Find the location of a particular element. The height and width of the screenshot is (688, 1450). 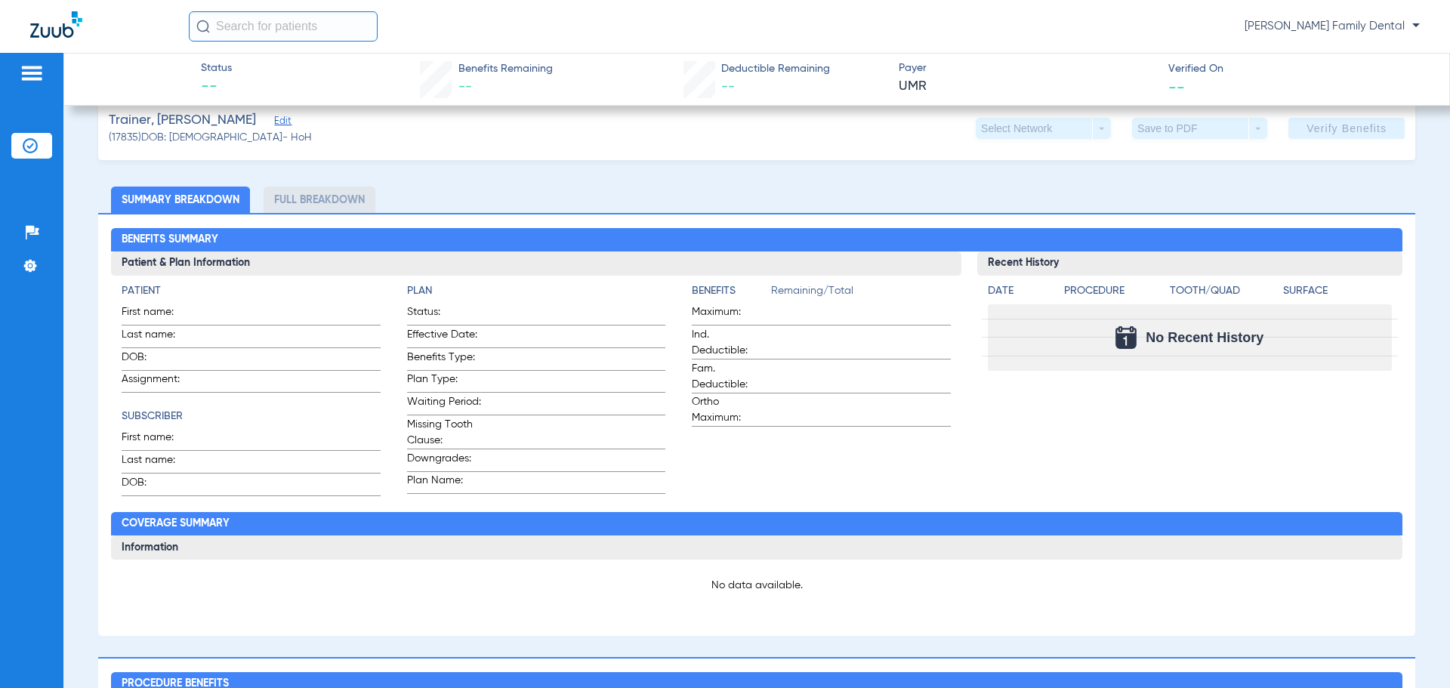

h4: Date is located at coordinates (1020, 291).